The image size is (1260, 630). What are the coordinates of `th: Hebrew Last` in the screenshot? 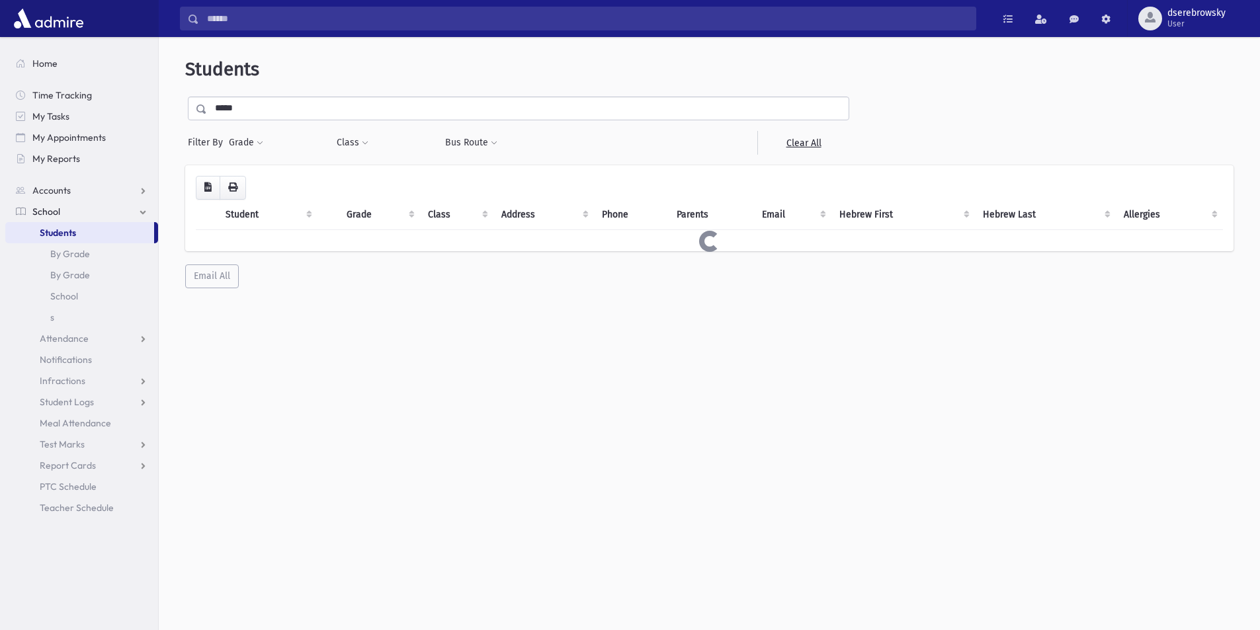 It's located at (1045, 215).